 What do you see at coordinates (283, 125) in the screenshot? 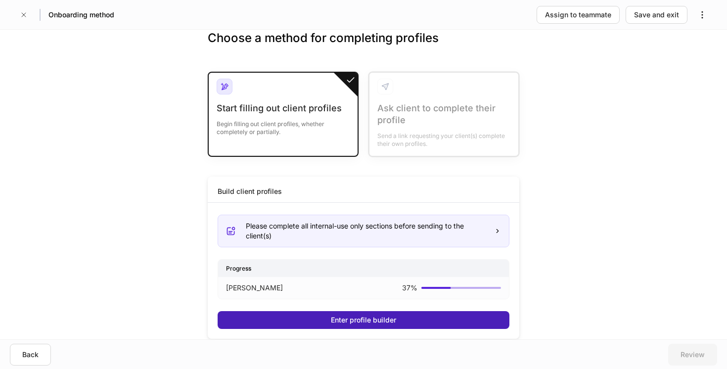
I see `div: Begin filling out client profiles, whether completely or partially.` at bounding box center [283, 125].